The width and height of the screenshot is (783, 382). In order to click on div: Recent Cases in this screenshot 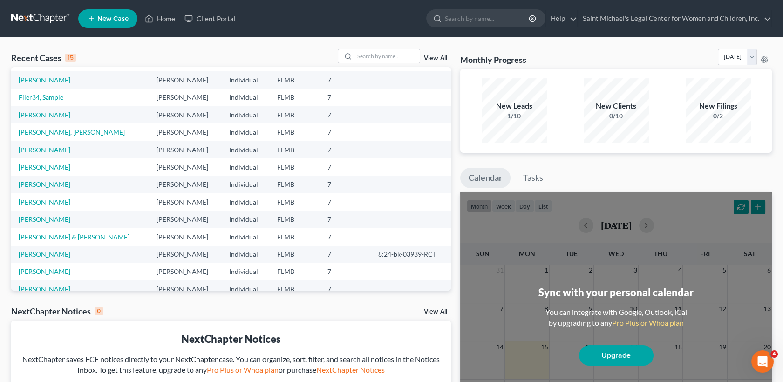, I will do `click(43, 58)`.